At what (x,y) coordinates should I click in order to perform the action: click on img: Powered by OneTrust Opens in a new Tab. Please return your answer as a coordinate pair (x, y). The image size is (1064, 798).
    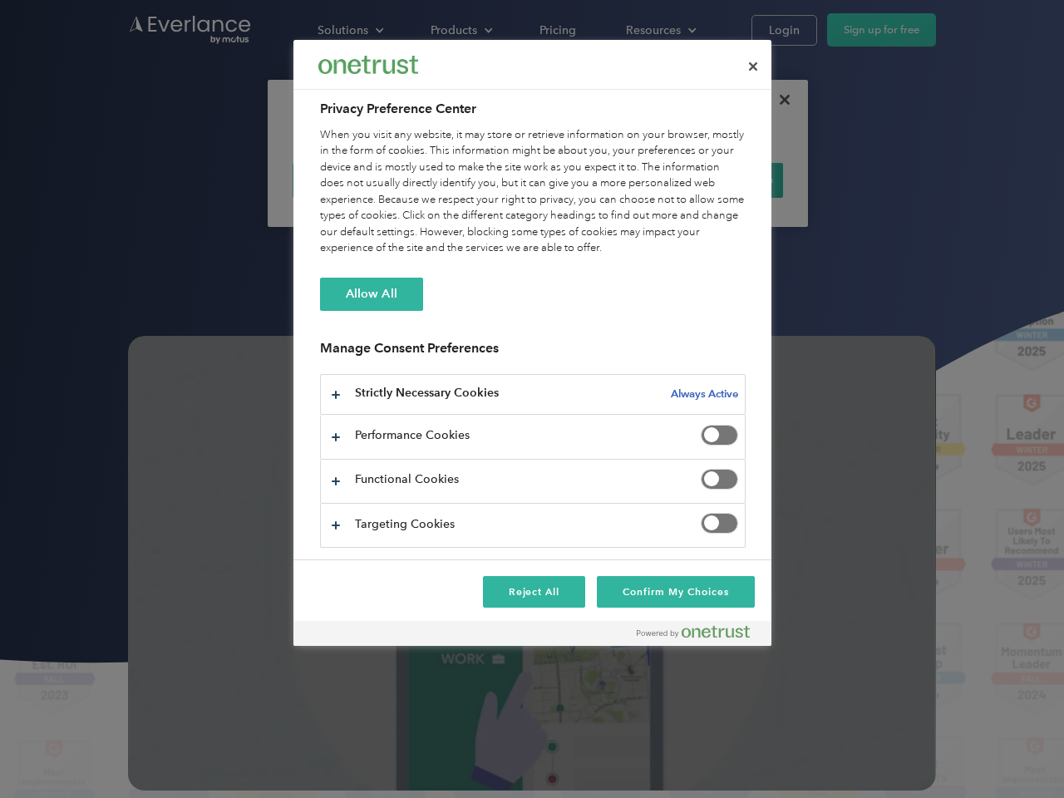
    Looking at the image, I should click on (693, 631).